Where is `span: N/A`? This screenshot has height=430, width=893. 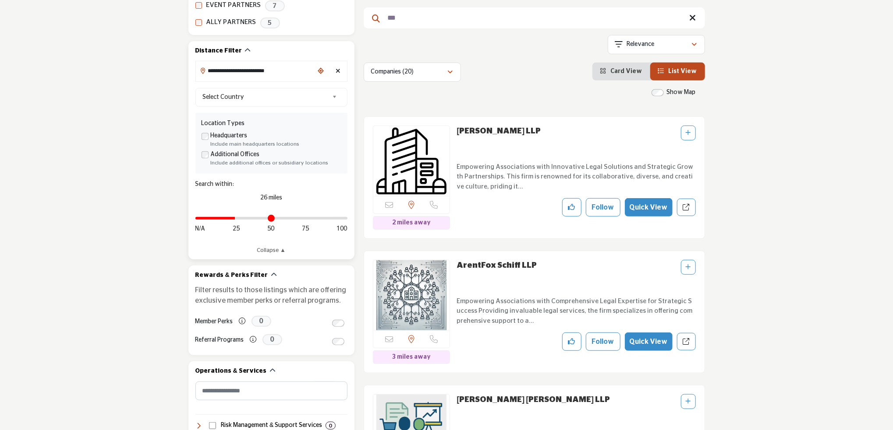
span: N/A is located at coordinates (200, 229).